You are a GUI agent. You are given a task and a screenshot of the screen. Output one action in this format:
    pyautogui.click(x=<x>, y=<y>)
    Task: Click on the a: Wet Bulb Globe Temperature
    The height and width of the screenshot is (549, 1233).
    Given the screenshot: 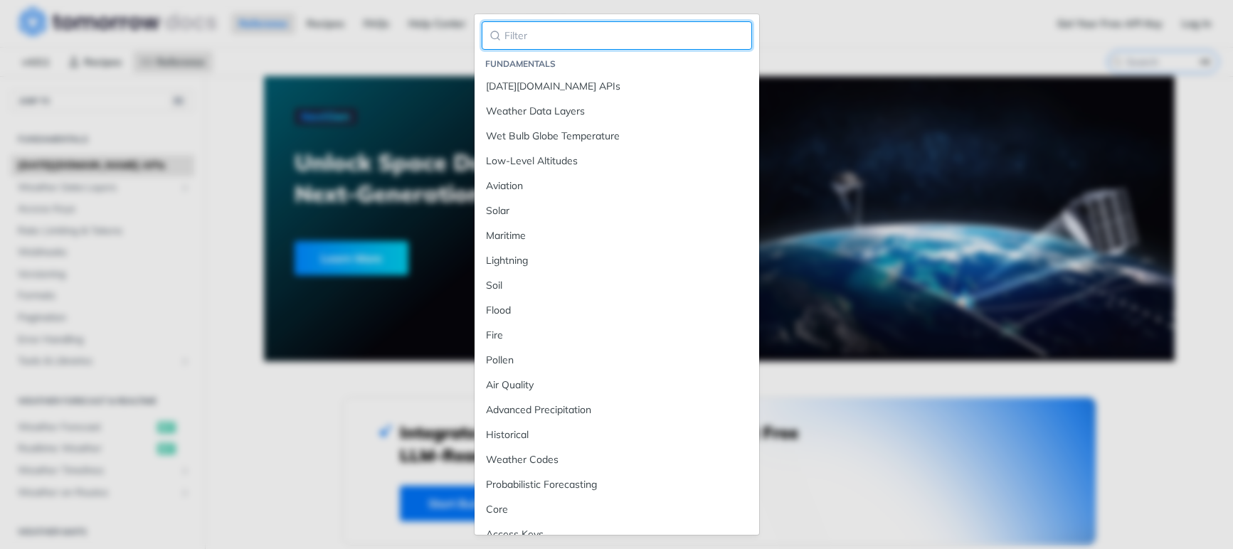 What is the action you would take?
    pyautogui.click(x=617, y=136)
    